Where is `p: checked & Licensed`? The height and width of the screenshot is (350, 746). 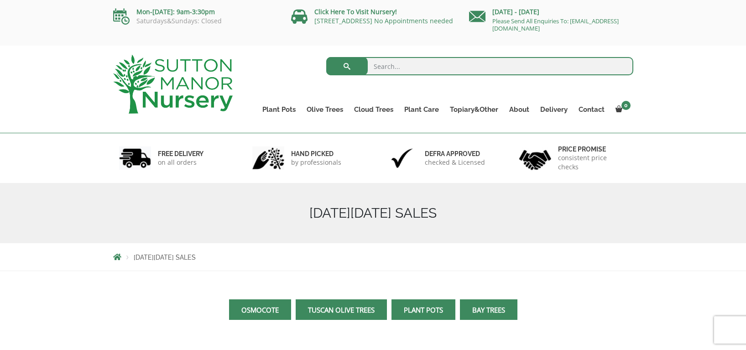 p: checked & Licensed is located at coordinates (455, 162).